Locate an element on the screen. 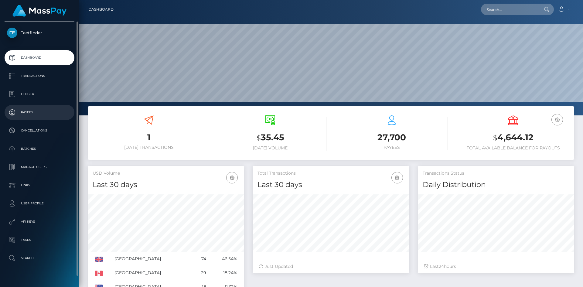 This screenshot has width=583, height=287. img: CA.png is located at coordinates (99, 273).